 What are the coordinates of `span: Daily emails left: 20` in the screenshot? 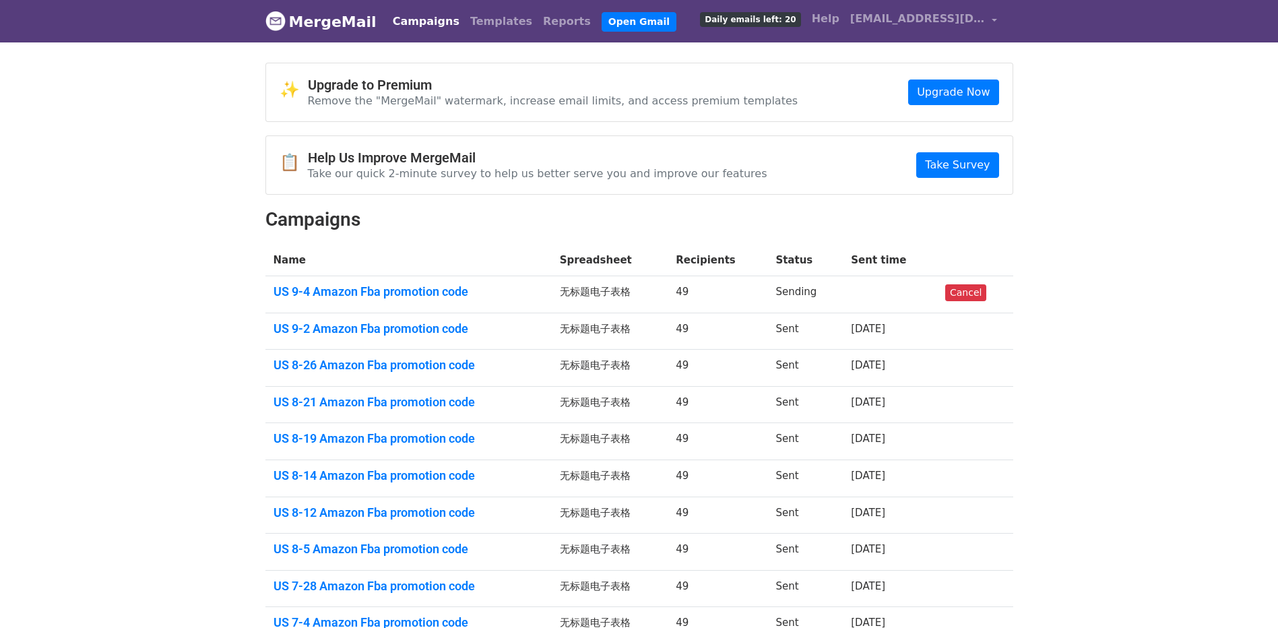 It's located at (750, 20).